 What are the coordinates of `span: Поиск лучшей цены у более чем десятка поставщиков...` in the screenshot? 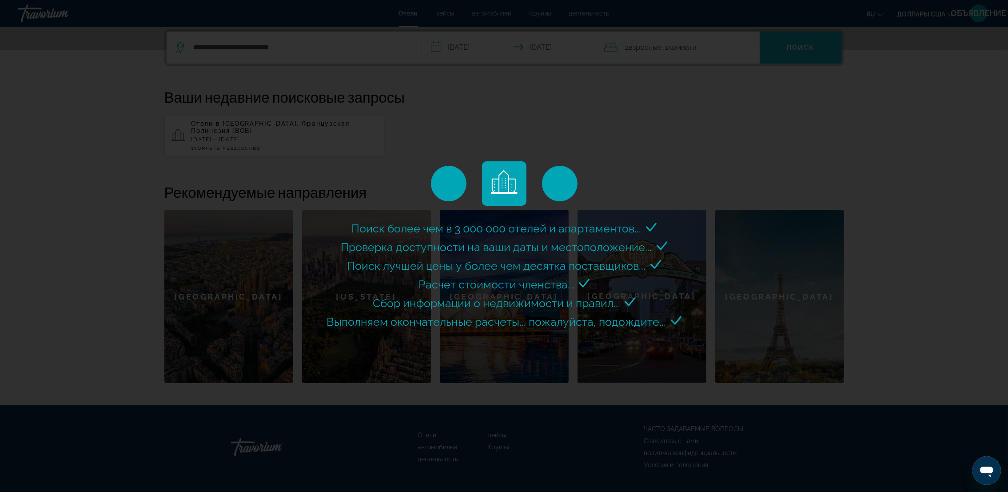 It's located at (497, 266).